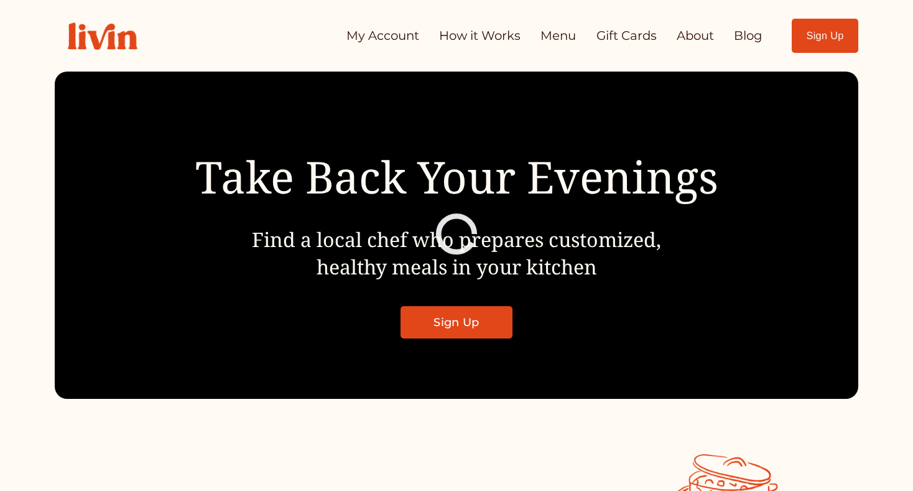 The image size is (913, 491). What do you see at coordinates (696, 36) in the screenshot?
I see `a: About` at bounding box center [696, 36].